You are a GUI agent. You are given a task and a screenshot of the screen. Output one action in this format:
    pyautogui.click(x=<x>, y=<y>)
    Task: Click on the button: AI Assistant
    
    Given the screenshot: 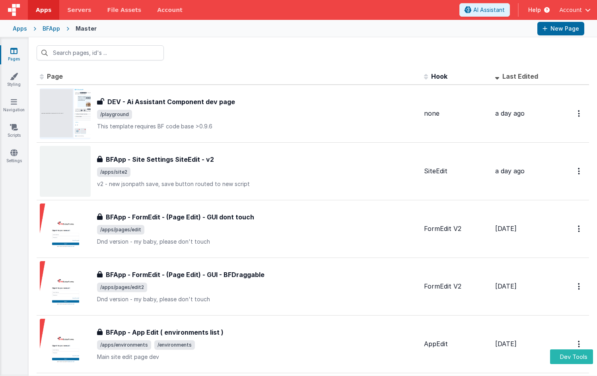 What is the action you would take?
    pyautogui.click(x=484, y=10)
    